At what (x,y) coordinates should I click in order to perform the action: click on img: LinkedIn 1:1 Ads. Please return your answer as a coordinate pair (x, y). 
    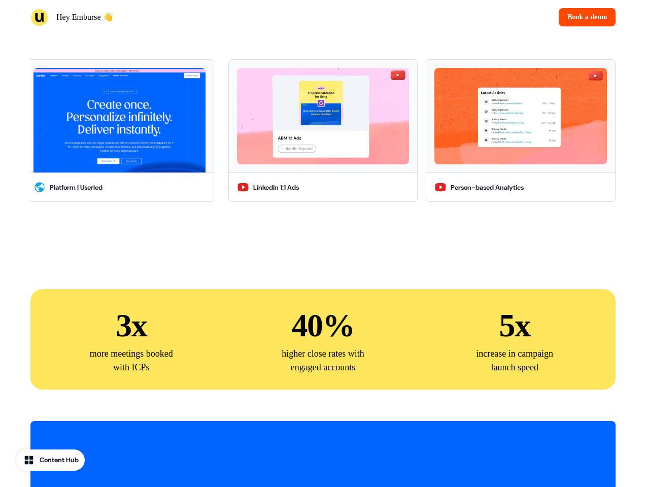
    Looking at the image, I should click on (323, 116).